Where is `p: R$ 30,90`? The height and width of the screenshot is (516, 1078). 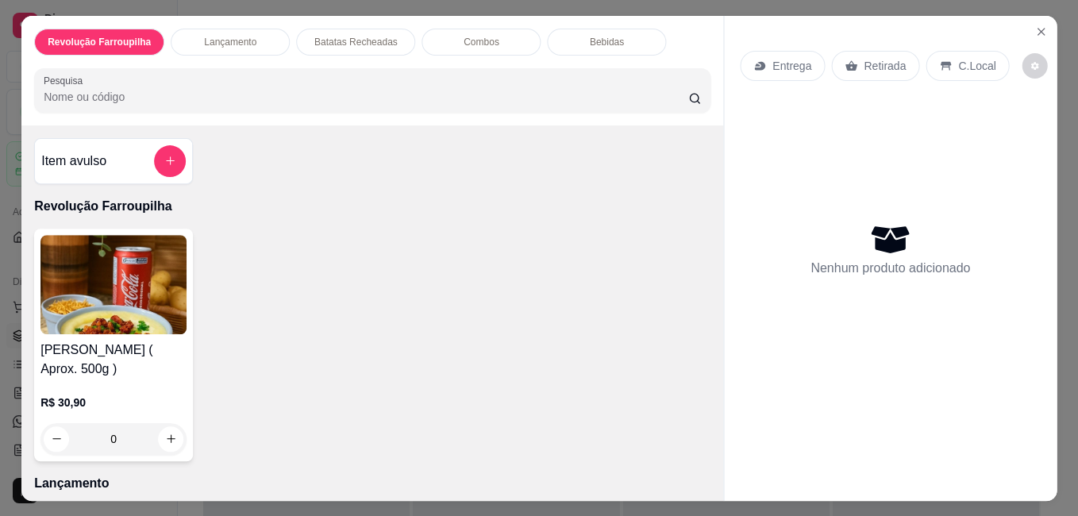 p: R$ 30,90 is located at coordinates (113, 402).